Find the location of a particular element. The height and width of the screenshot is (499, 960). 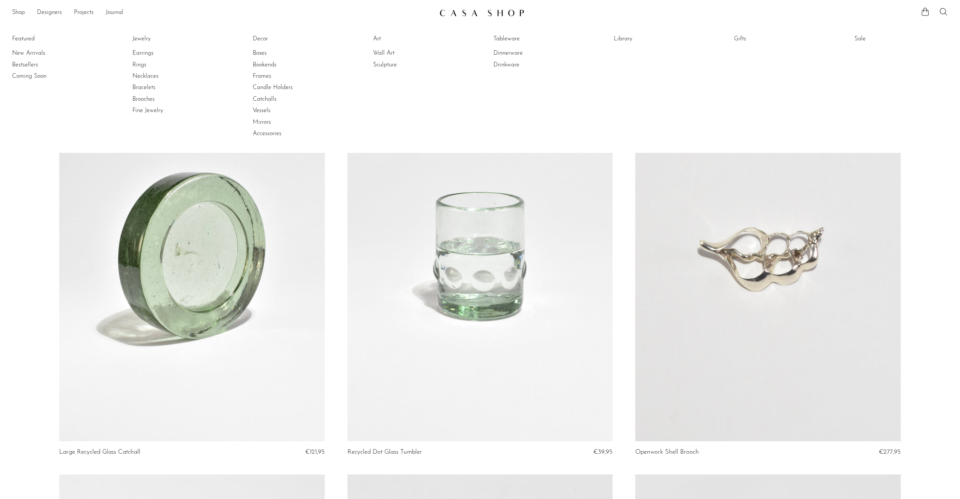

a: Shop is located at coordinates (18, 13).